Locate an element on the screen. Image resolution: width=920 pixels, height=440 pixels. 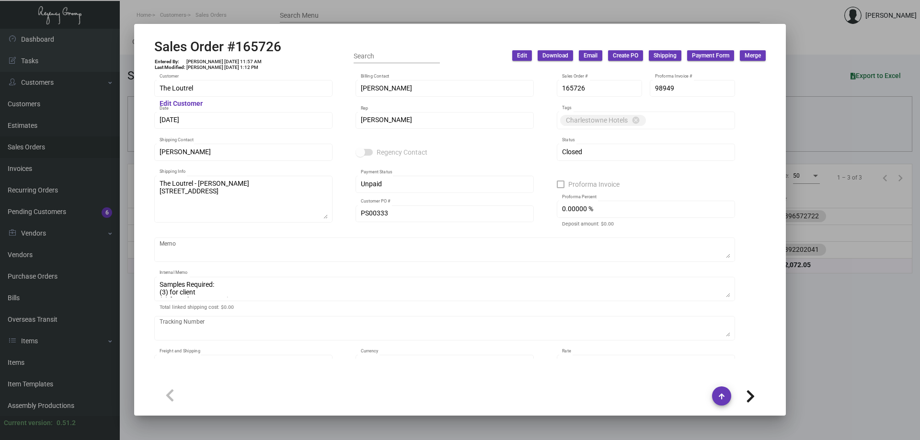
span: Download is located at coordinates (555, 56).